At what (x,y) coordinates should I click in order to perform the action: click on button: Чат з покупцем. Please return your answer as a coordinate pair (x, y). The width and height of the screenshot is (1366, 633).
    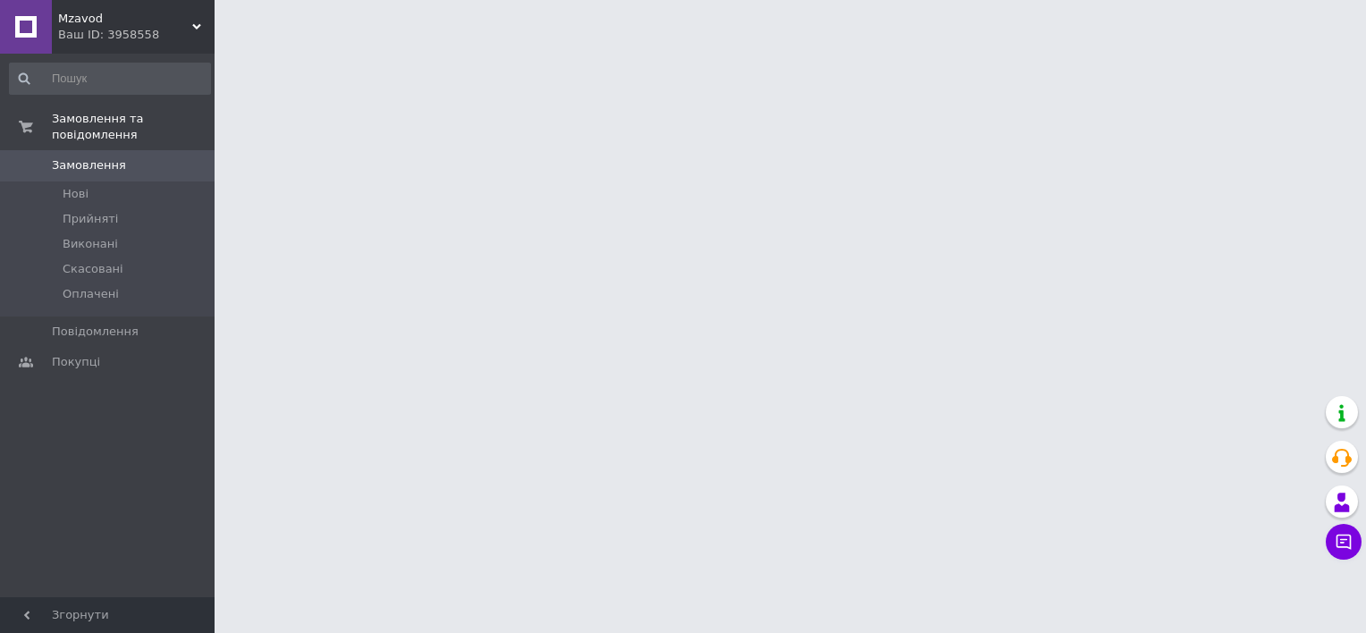
    Looking at the image, I should click on (1344, 542).